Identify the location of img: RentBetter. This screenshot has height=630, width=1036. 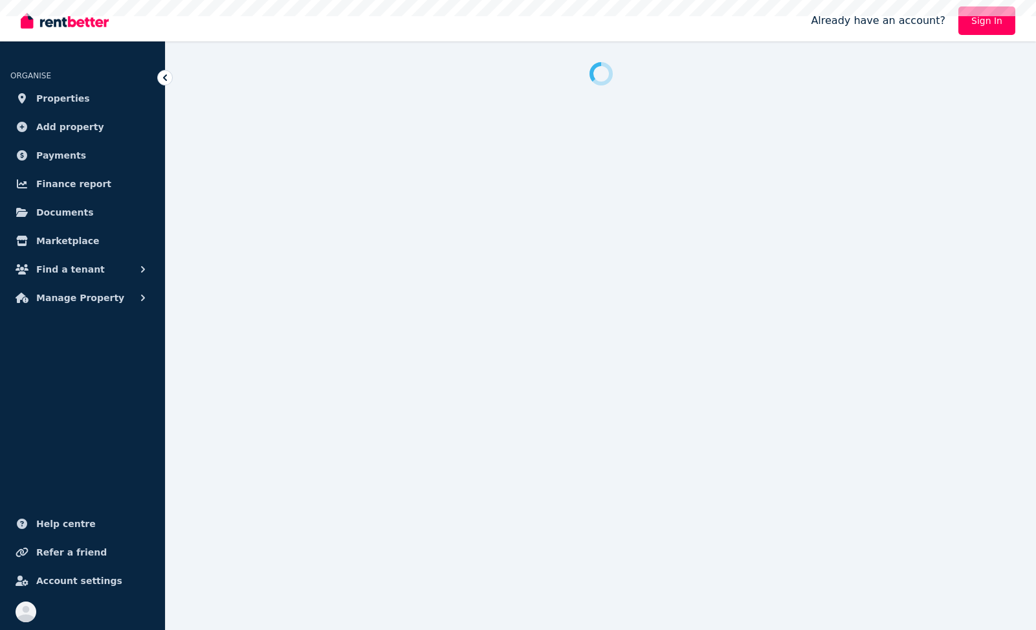
(65, 21).